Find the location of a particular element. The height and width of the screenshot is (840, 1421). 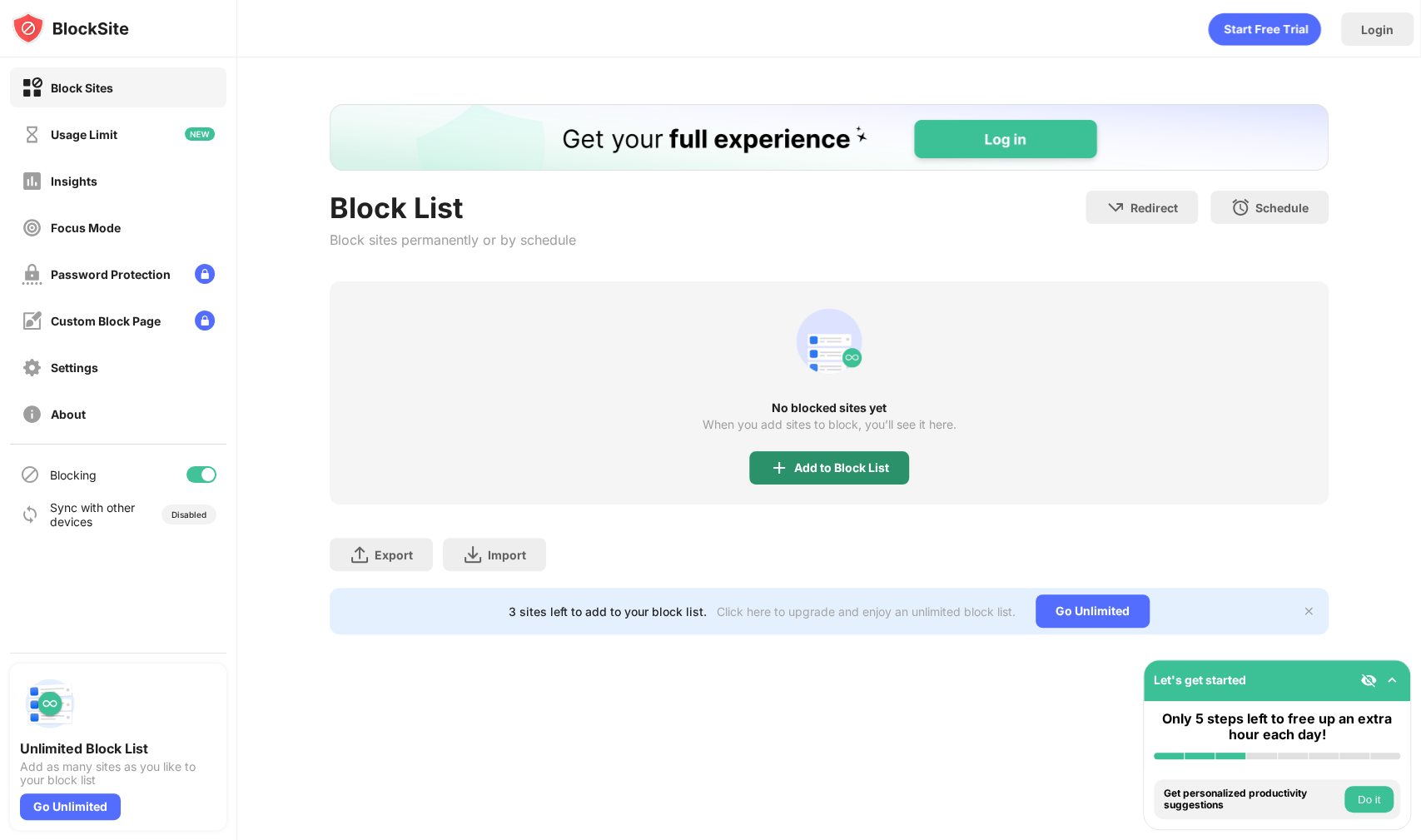

div: Disabled is located at coordinates (189, 514).